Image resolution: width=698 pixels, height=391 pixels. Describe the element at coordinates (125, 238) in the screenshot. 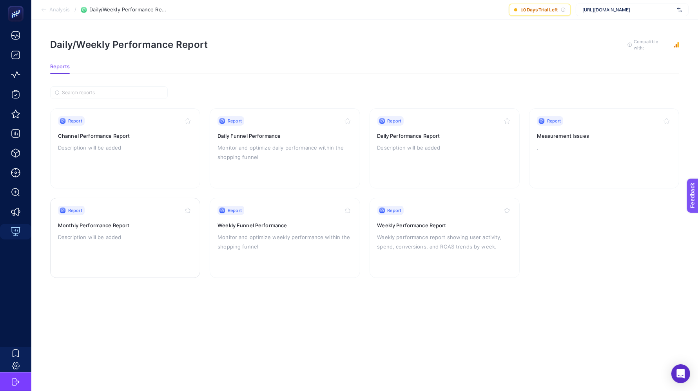

I see `a: ReportMonthly Performance ReportDescription will be added` at that location.